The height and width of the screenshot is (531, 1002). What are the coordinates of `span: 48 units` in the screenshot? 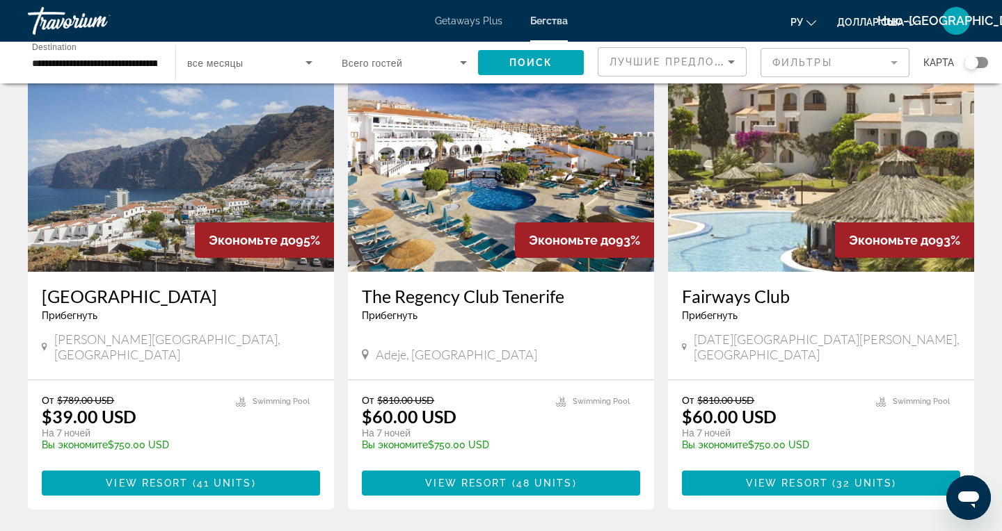 It's located at (544, 483).